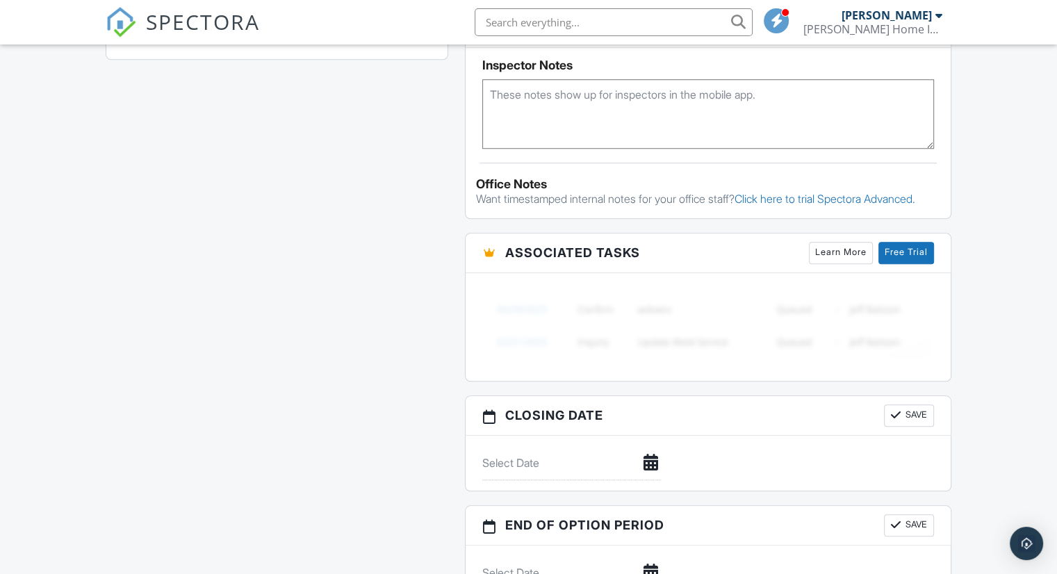 The height and width of the screenshot is (574, 1057). I want to click on a: Click here to trial Spectora Advanced., so click(825, 199).